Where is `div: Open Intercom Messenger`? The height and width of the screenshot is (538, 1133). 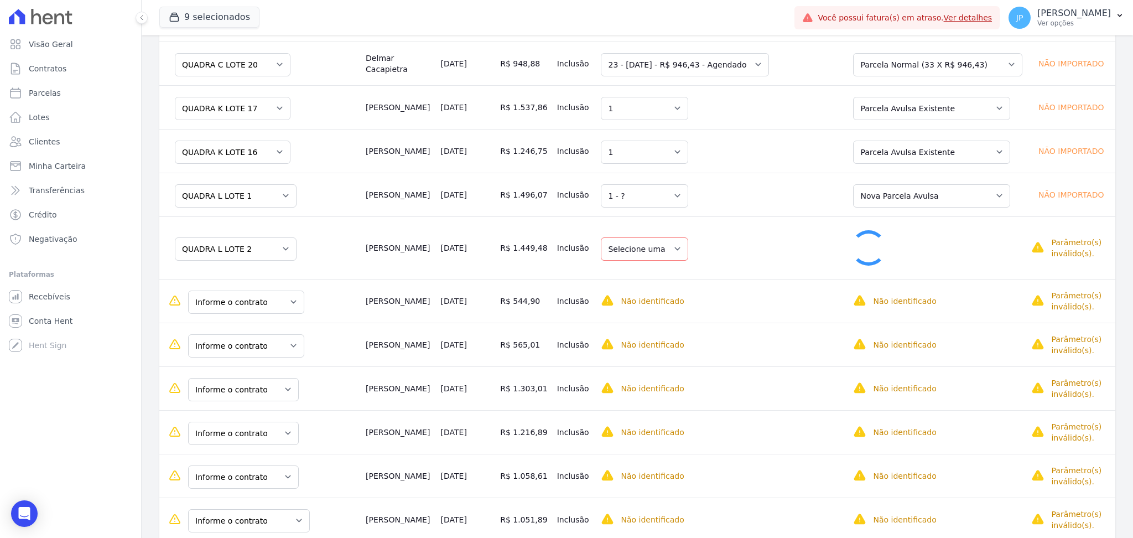 div: Open Intercom Messenger is located at coordinates (24, 514).